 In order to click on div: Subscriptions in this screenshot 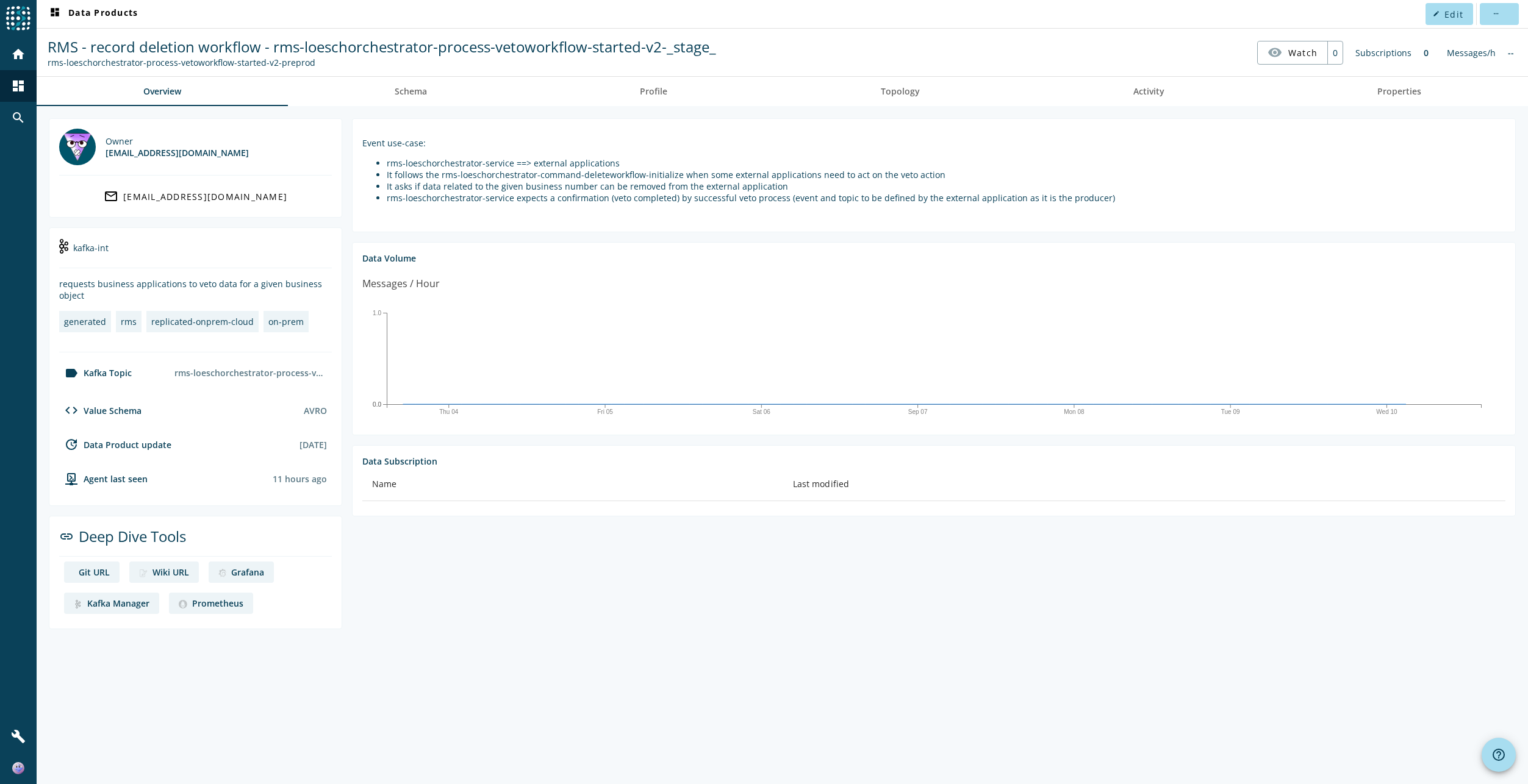, I will do `click(1384, 52)`.